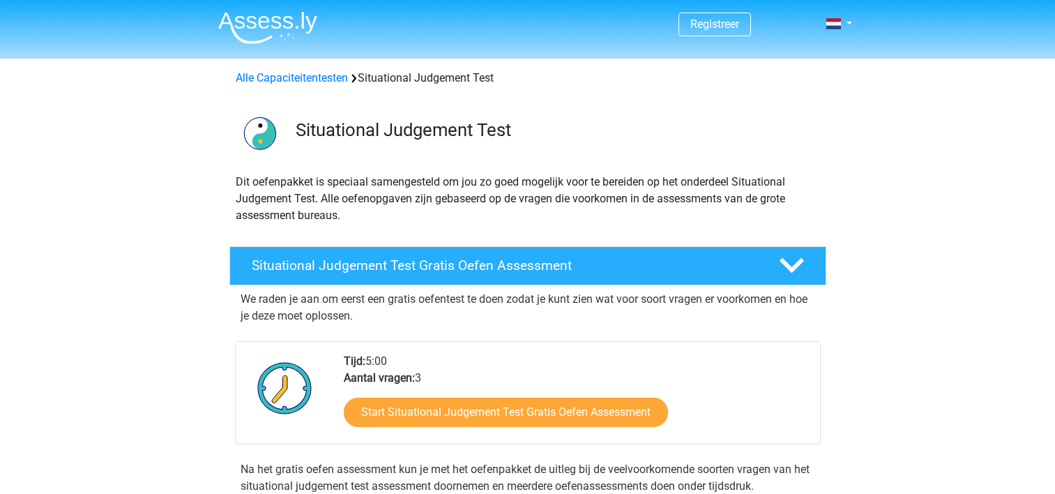 The image size is (1055, 494). I want to click on img: Assessly, so click(268, 27).